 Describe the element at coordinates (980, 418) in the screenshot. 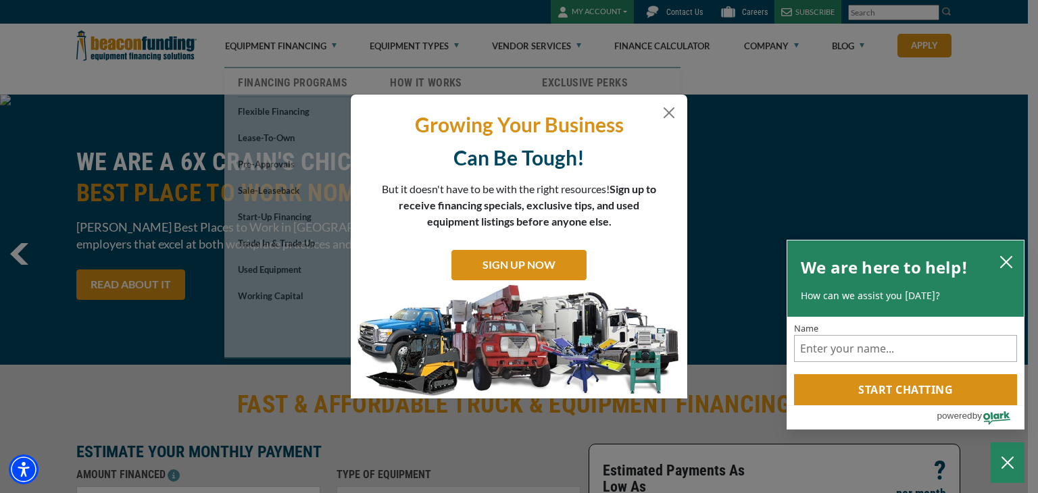

I see `a: Powered by Olark` at that location.